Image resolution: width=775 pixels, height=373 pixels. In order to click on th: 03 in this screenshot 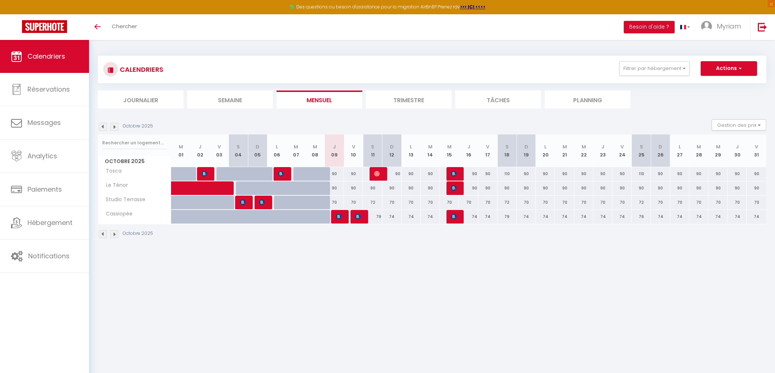, I will do `click(219, 151)`.